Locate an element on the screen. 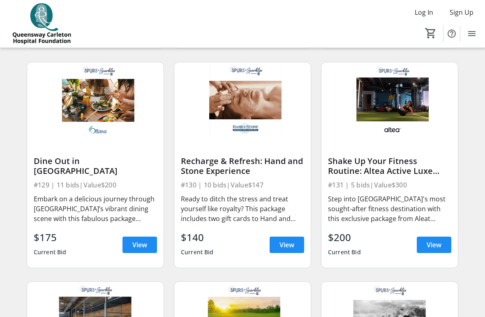  img: Dine Out in Kanata is located at coordinates (95, 101).